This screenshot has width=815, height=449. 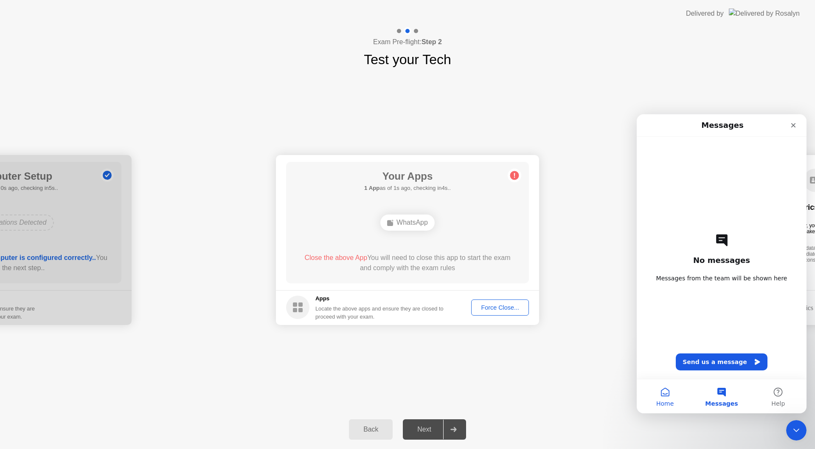 I want to click on span: Home, so click(x=28, y=289).